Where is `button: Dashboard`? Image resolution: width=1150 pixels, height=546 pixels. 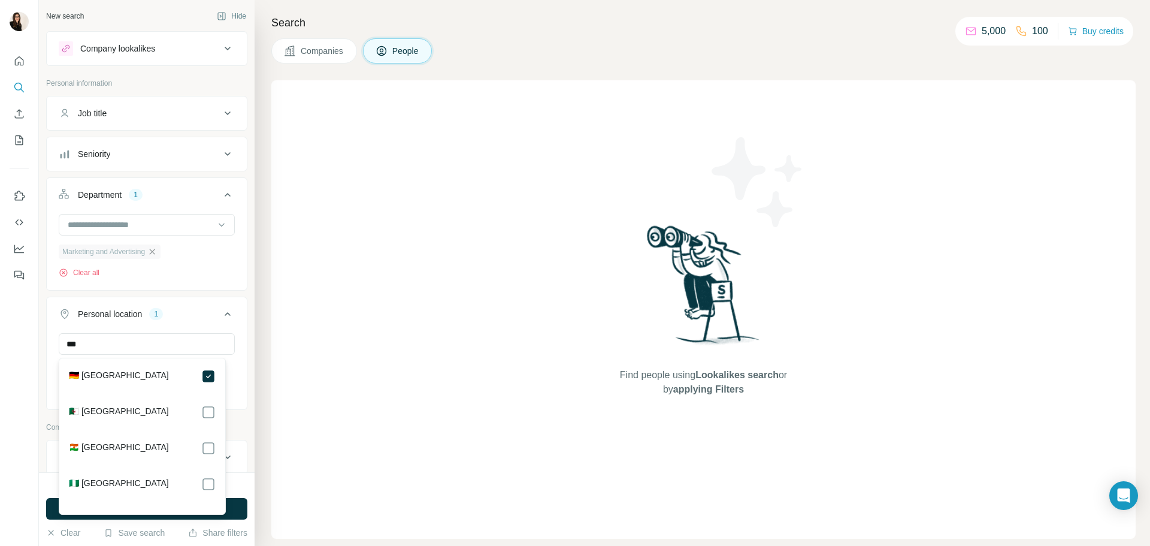
button: Dashboard is located at coordinates (19, 249).